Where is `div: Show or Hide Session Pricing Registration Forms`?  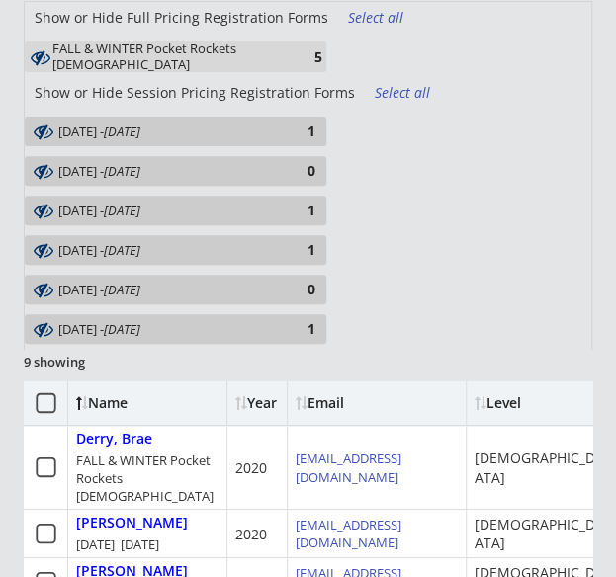 div: Show or Hide Session Pricing Registration Forms is located at coordinates (195, 93).